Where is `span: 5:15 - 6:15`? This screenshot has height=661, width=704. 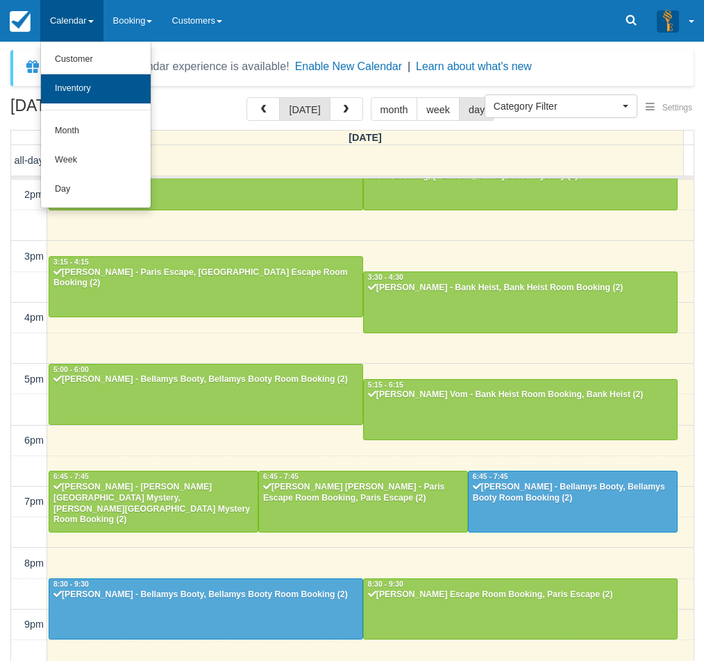 span: 5:15 - 6:15 is located at coordinates (386, 385).